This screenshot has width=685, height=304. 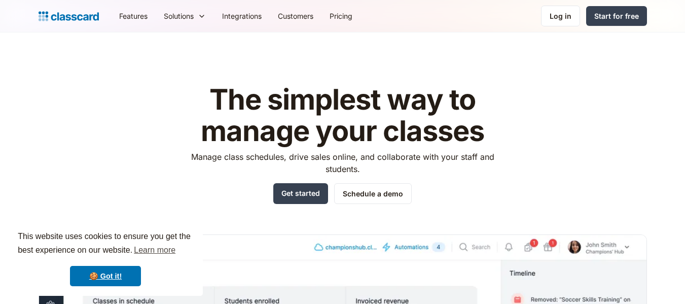 I want to click on a: home, so click(x=68, y=16).